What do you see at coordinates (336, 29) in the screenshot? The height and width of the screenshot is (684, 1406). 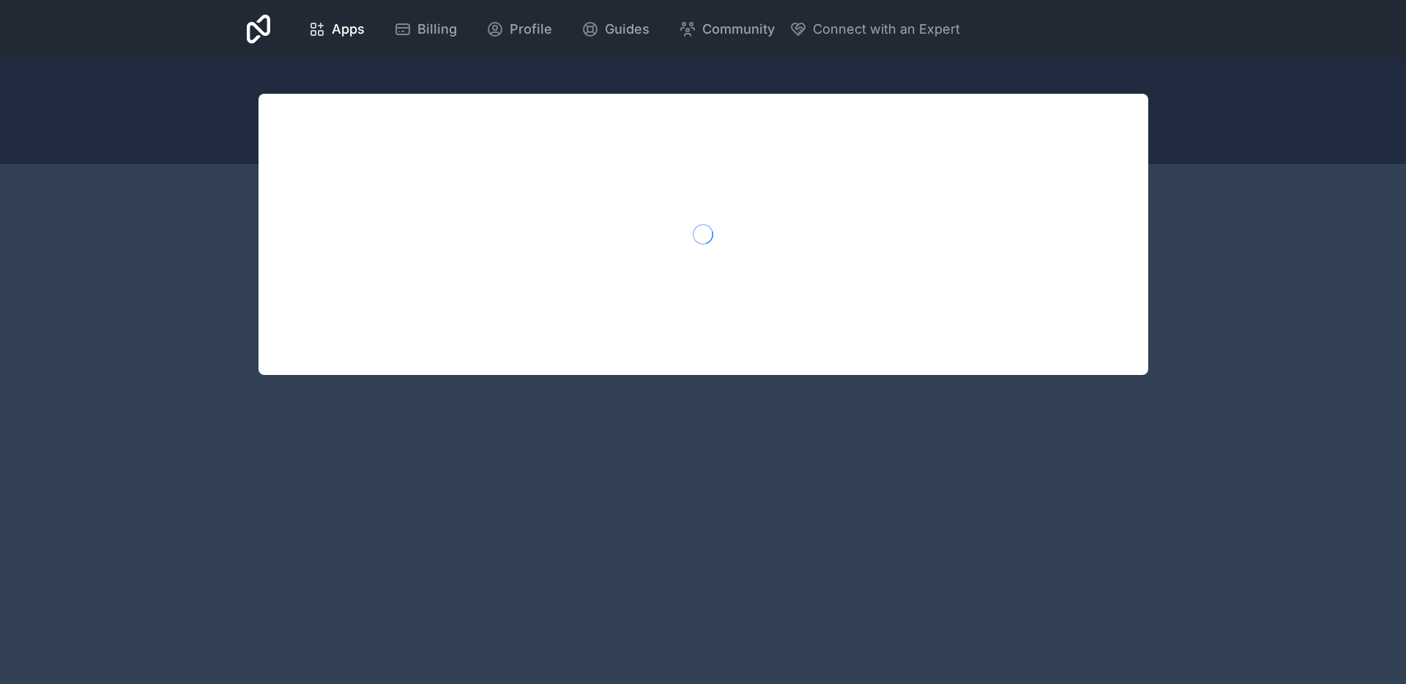 I see `a: Apps` at bounding box center [336, 29].